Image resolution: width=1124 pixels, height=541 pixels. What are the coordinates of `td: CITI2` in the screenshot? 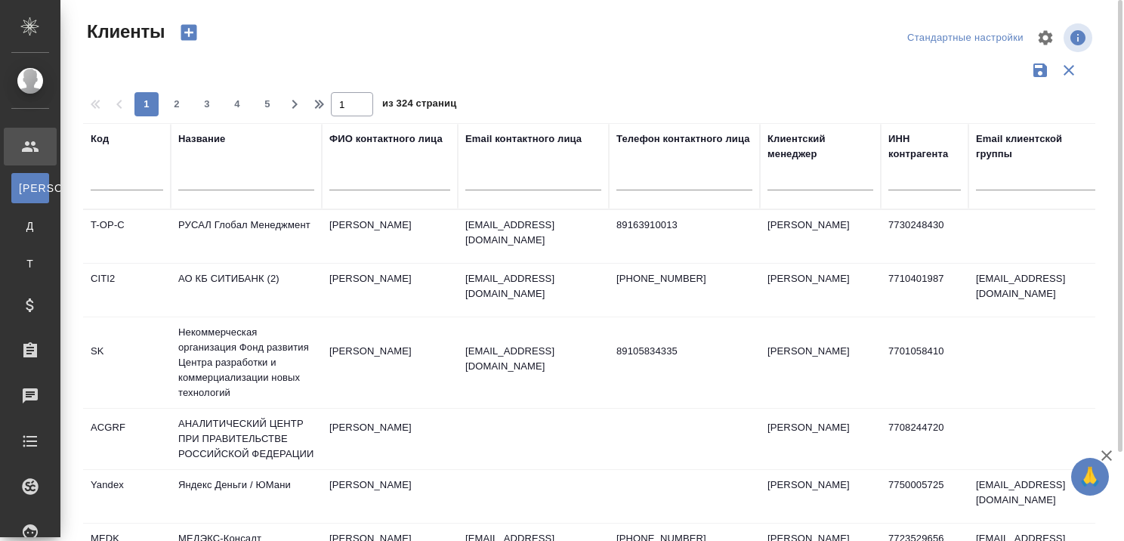 It's located at (127, 290).